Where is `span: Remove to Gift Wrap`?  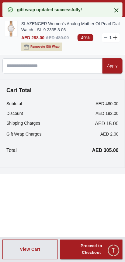
span: Remove to Gift Wrap is located at coordinates (45, 47).